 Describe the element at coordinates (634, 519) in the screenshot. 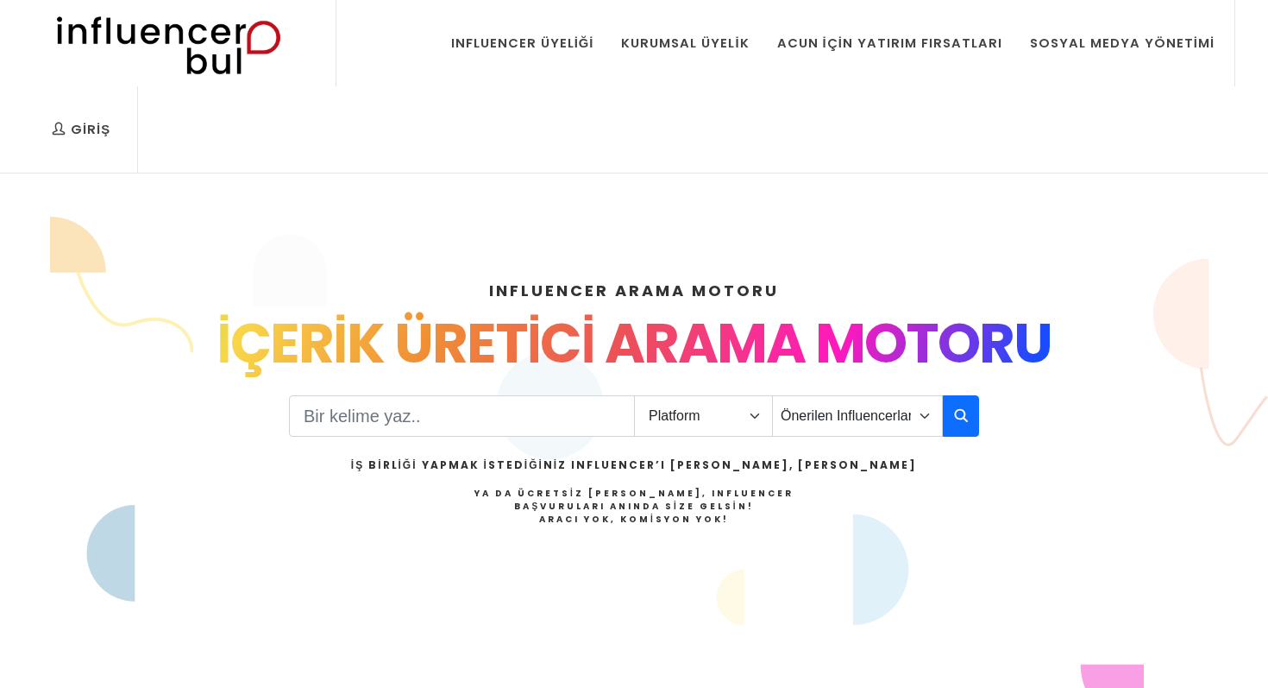

I see `strong: Aracı Yok, Komisyon Yok!` at that location.